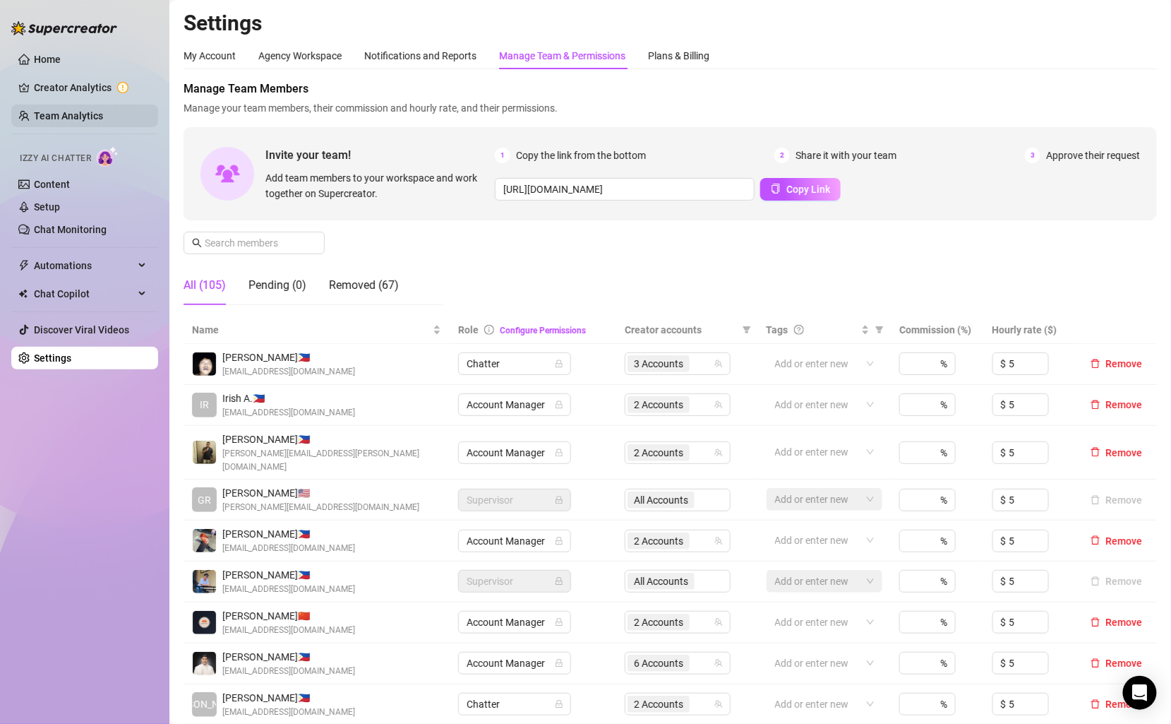 The width and height of the screenshot is (1171, 724). What do you see at coordinates (503, 155) in the screenshot?
I see `span: 1` at bounding box center [503, 155].